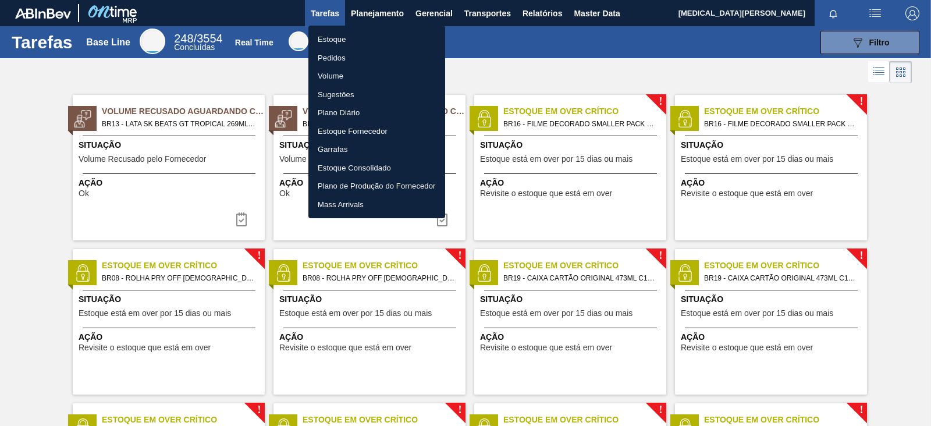 Image resolution: width=931 pixels, height=426 pixels. I want to click on li: Plano Diário, so click(376, 113).